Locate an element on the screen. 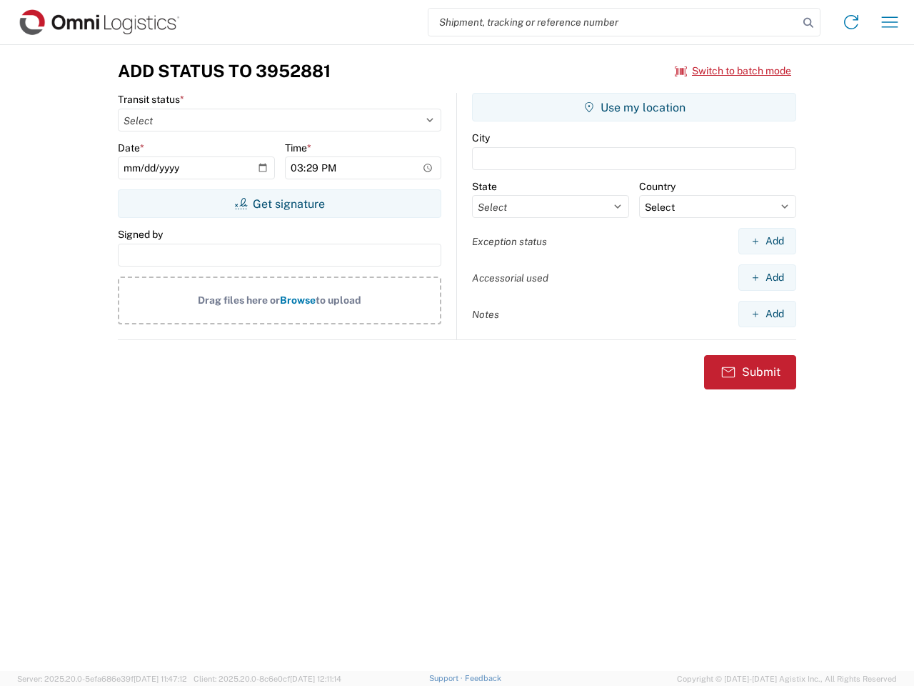 The width and height of the screenshot is (914, 686). button: Switch to batch mode is located at coordinates (733, 71).